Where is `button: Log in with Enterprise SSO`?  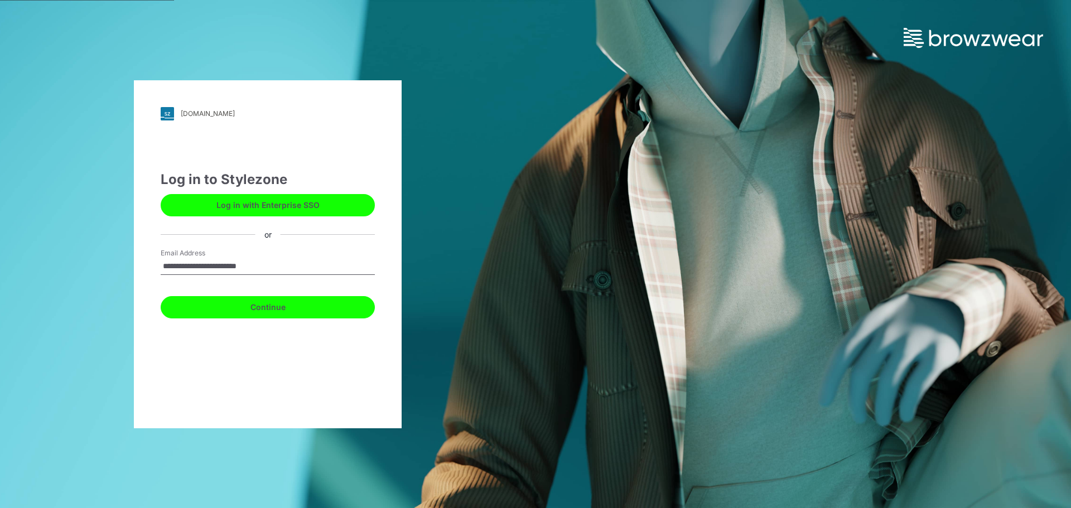
button: Log in with Enterprise SSO is located at coordinates (268, 205).